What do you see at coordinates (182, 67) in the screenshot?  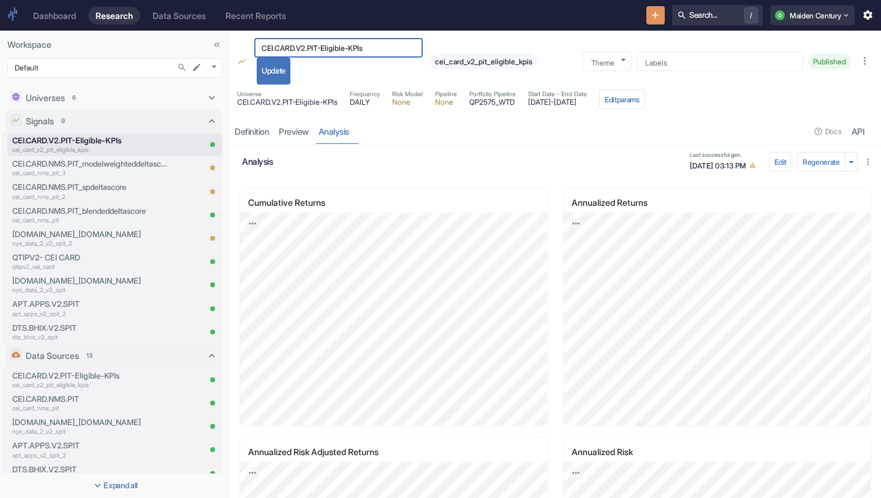 I see `button: Search...` at bounding box center [182, 67].